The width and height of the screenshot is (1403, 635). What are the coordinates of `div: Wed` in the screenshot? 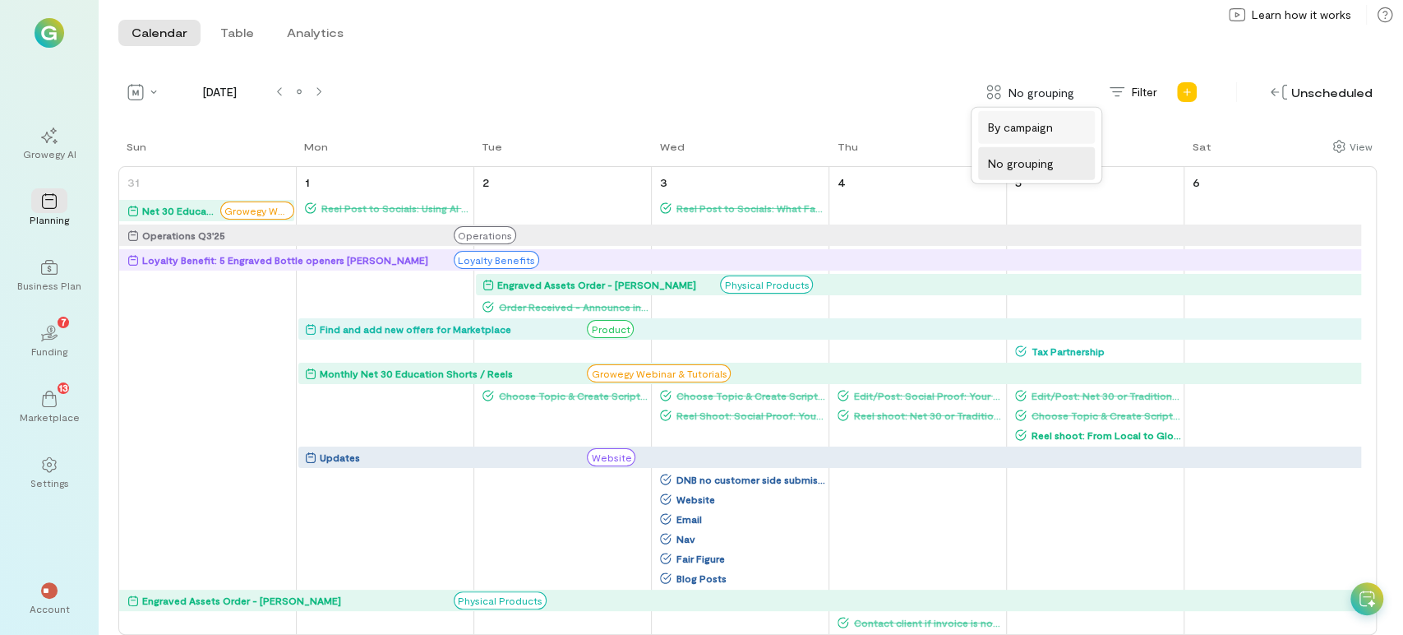 It's located at (672, 146).